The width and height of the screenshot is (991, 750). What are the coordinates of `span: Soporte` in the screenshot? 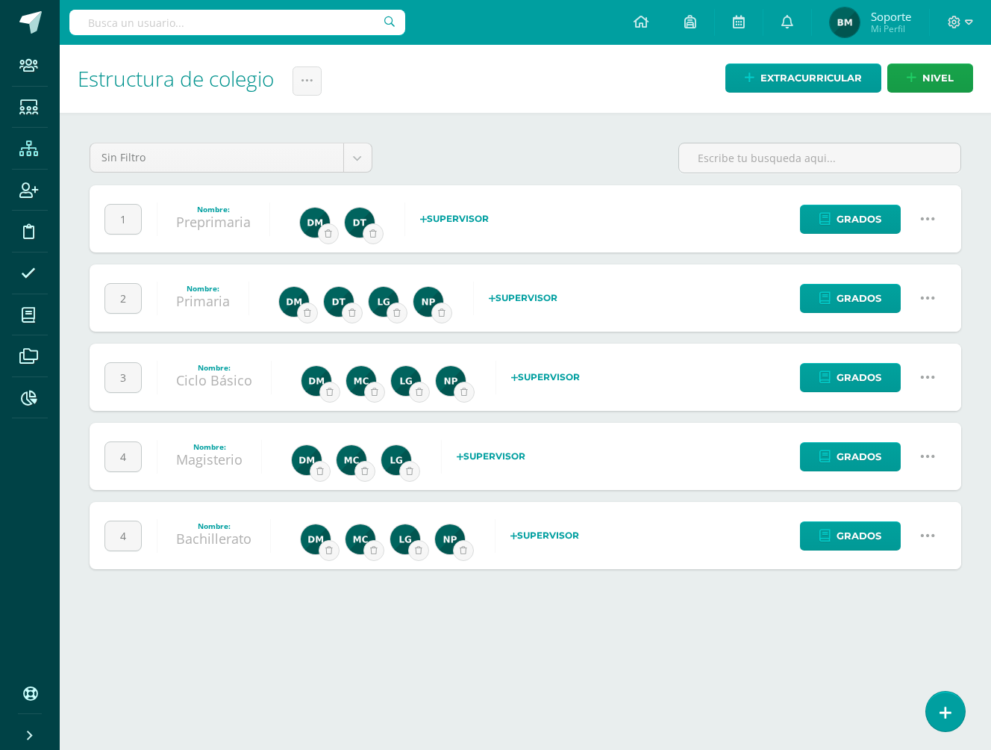 It's located at (891, 16).